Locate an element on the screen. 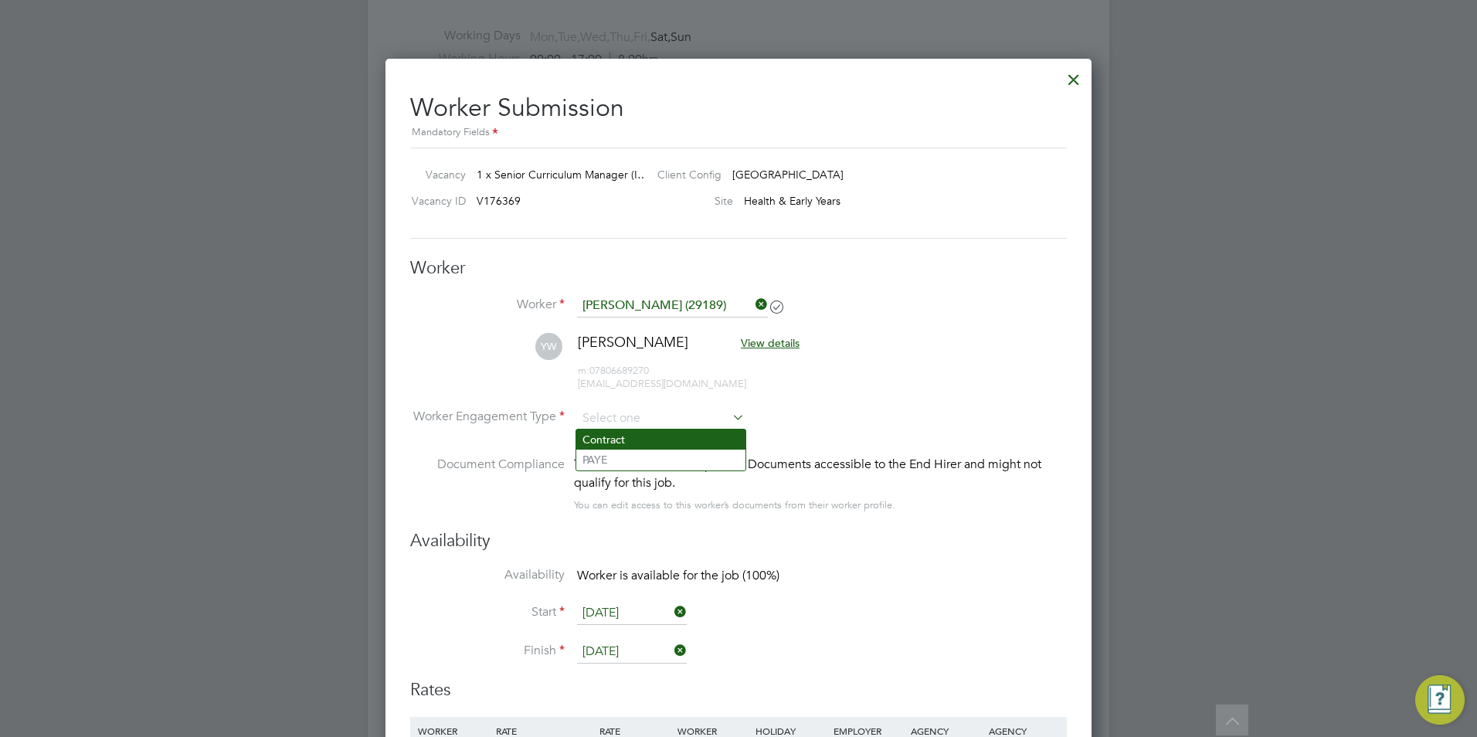 This screenshot has height=737, width=1477. label: Document Compliance is located at coordinates (488, 483).